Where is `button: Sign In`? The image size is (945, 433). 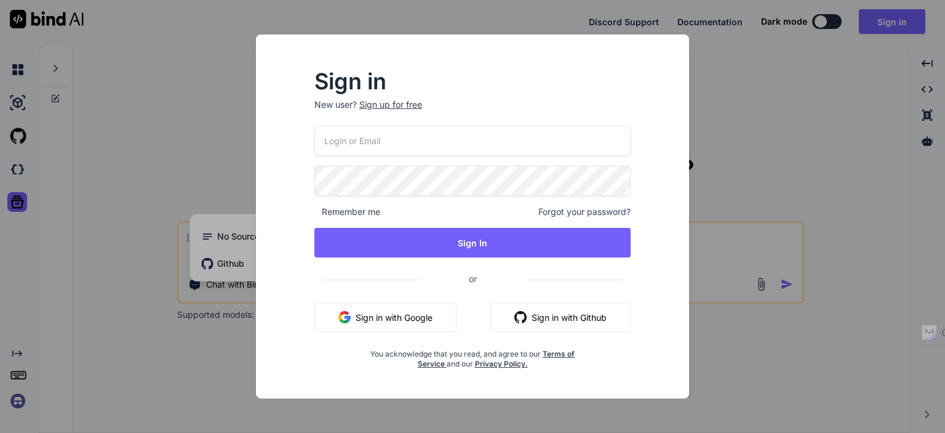
button: Sign In is located at coordinates (473, 242).